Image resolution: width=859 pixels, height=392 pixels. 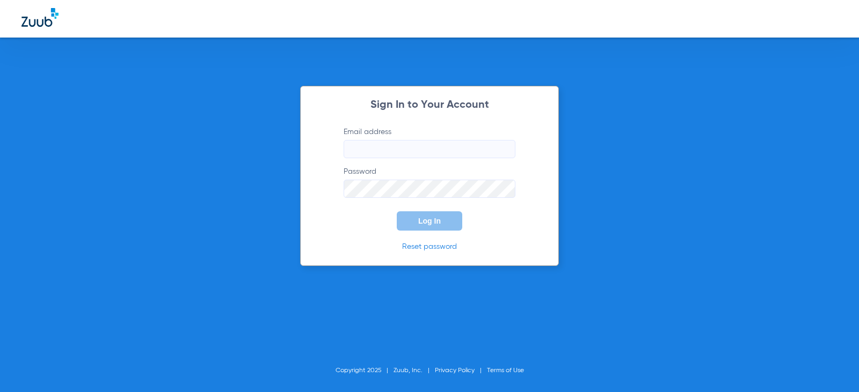 What do you see at coordinates (430, 149) in the screenshot?
I see `input: Email address` at bounding box center [430, 149].